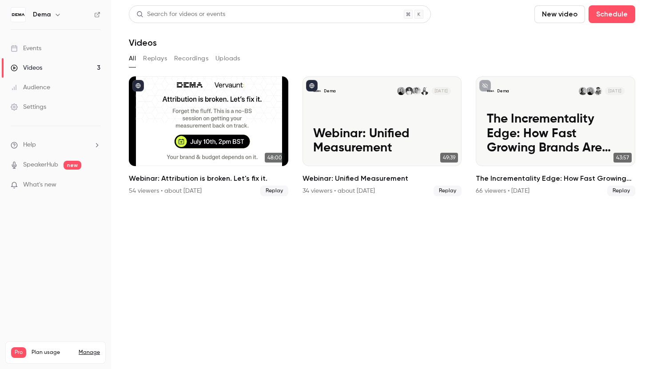 The width and height of the screenshot is (653, 369). I want to click on li: Webinar: Unified Measurement, so click(382, 136).